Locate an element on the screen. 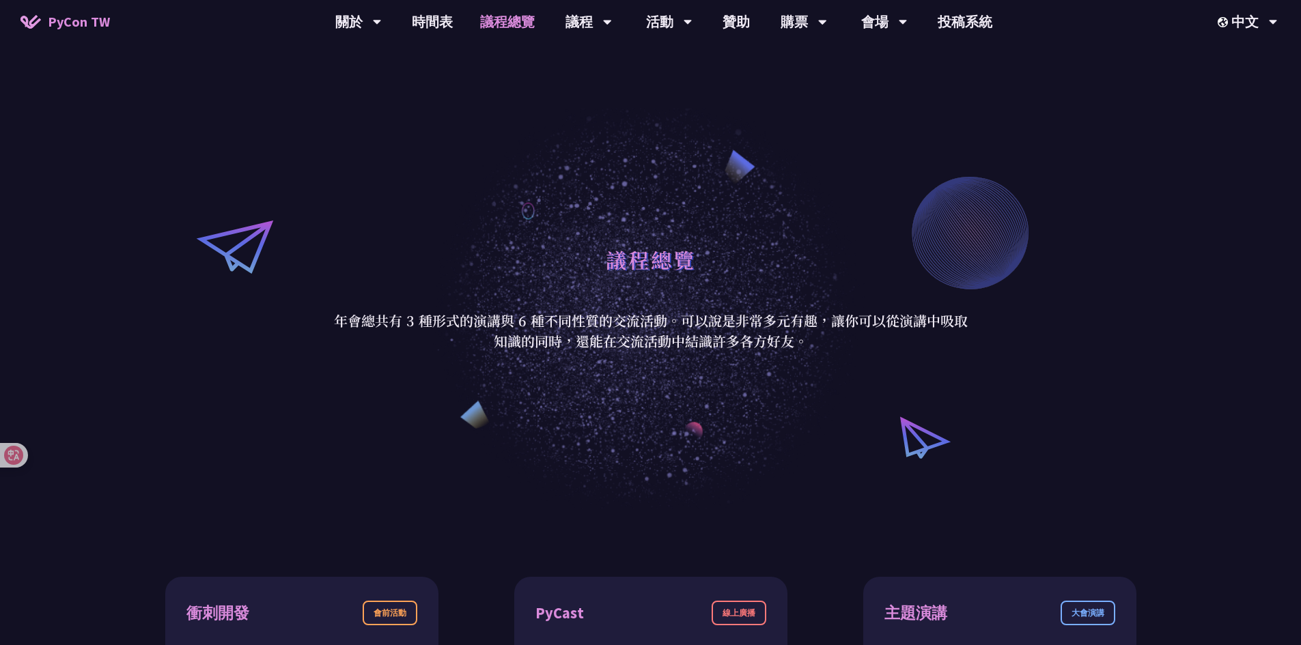  div: 主題演講 is located at coordinates (916, 613).